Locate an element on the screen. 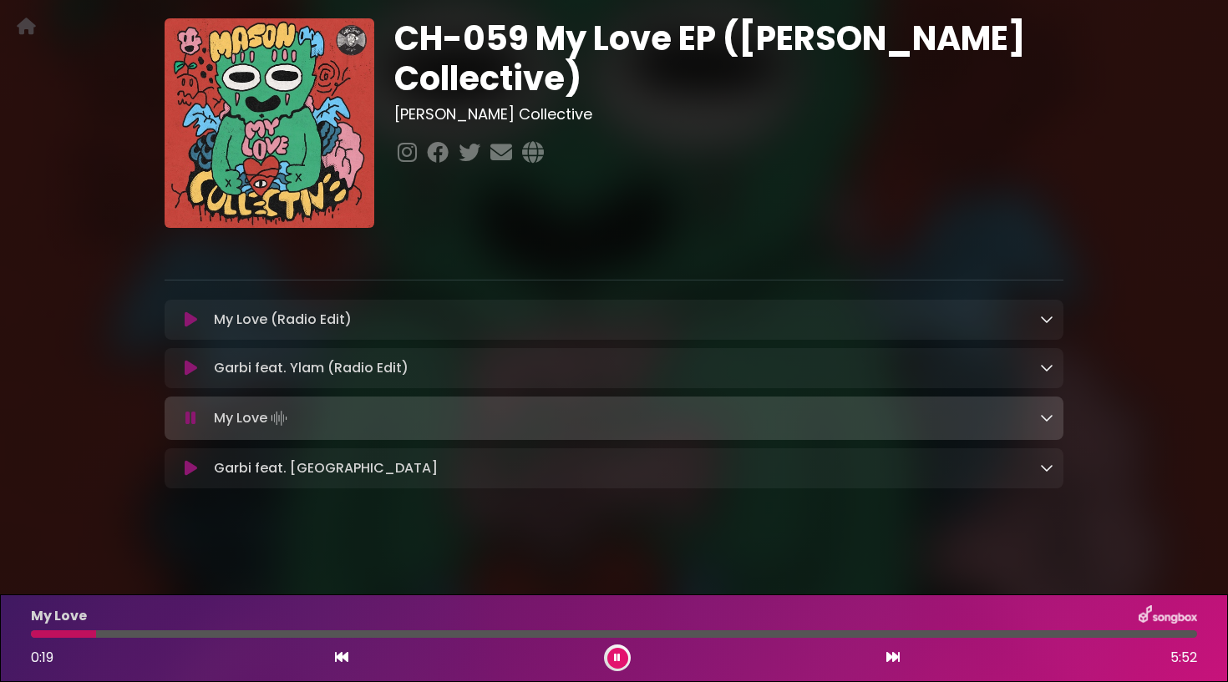 The image size is (1228, 682). img: waveform4.gif is located at coordinates (279, 418).